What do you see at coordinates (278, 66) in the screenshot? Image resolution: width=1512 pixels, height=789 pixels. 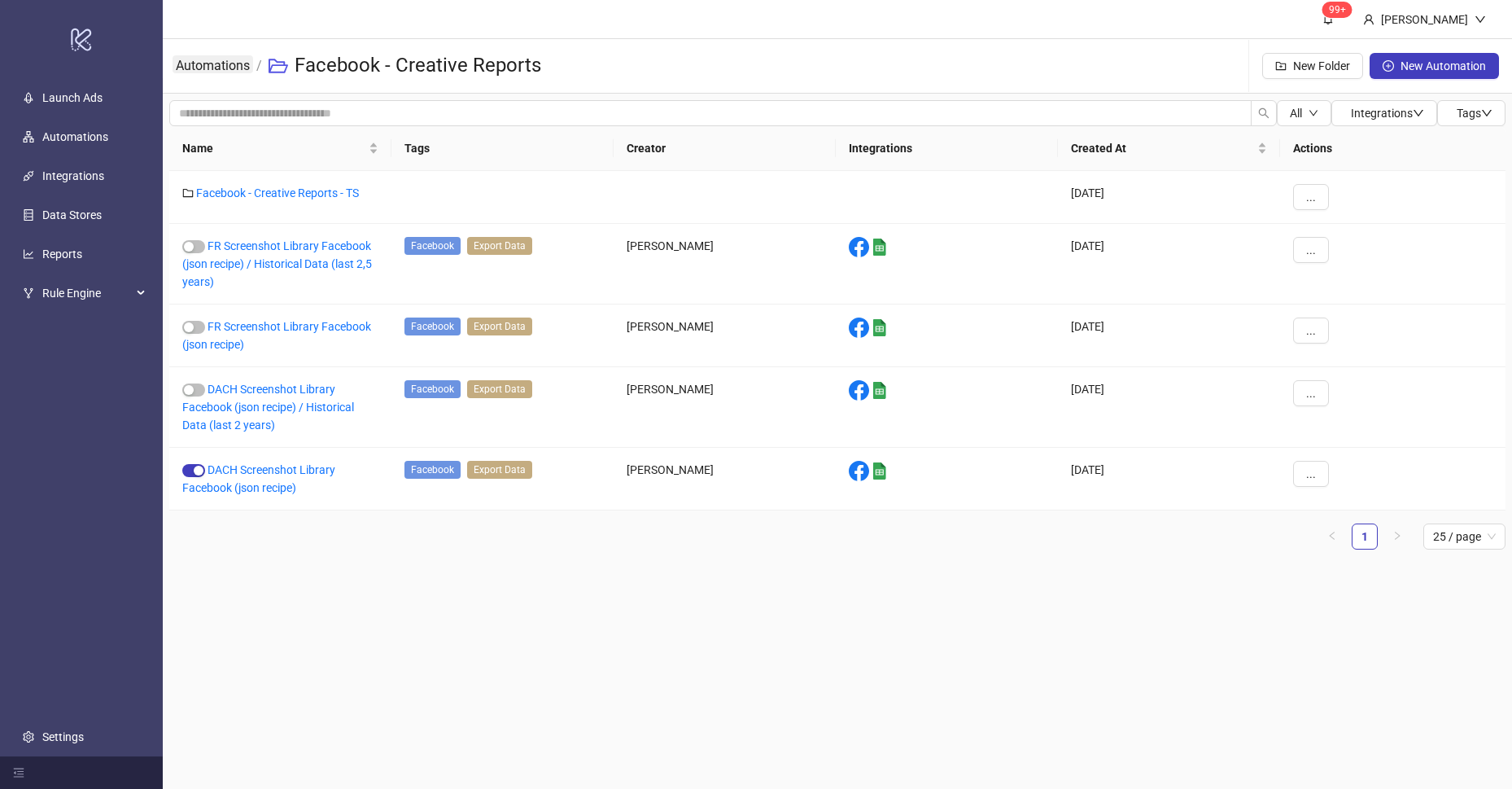 I see `span: folder-open` at bounding box center [278, 66].